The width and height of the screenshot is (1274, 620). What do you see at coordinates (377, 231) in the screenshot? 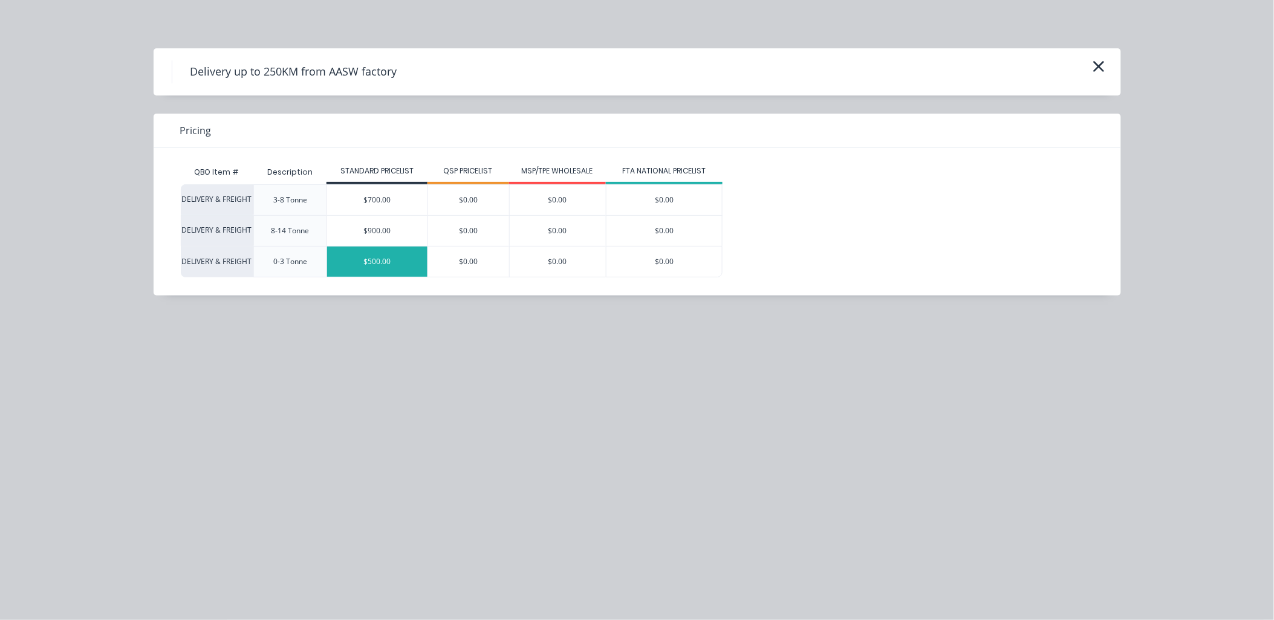
I see `div: $900.00` at bounding box center [377, 231].